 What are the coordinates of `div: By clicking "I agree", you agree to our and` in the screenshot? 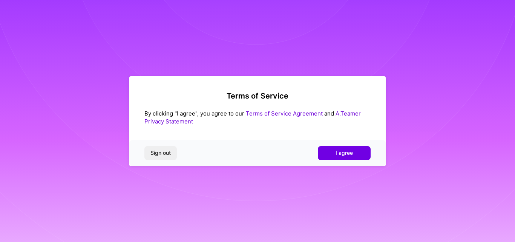 It's located at (257, 117).